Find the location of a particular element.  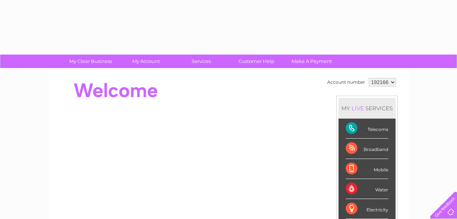

a: My Account is located at coordinates (146, 61).